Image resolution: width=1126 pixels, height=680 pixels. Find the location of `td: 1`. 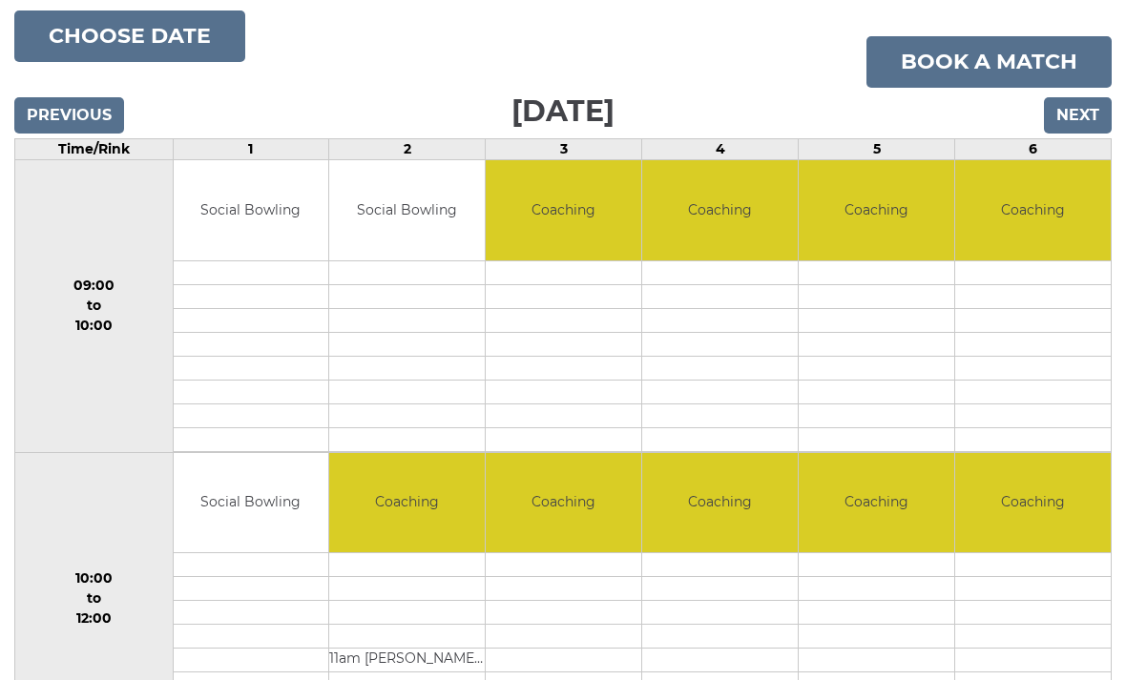

td: 1 is located at coordinates (251, 150).